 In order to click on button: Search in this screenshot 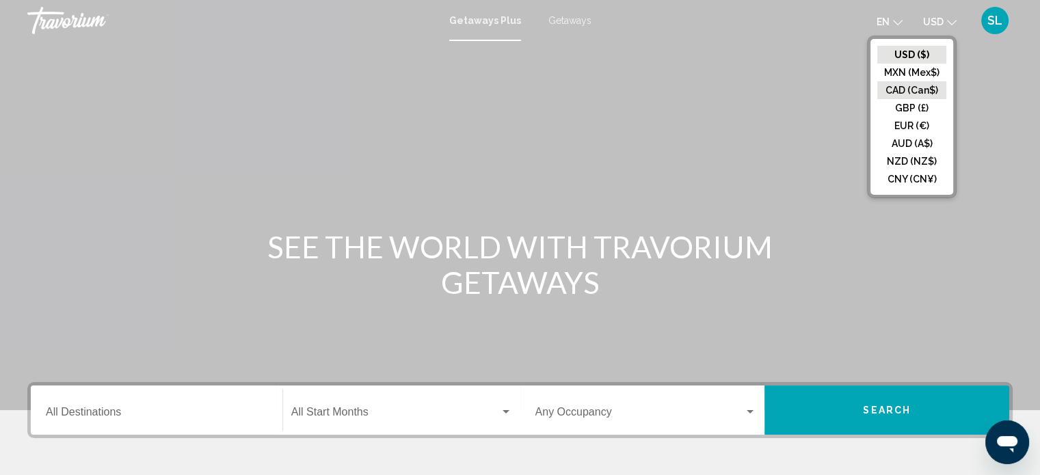, I will do `click(887, 410)`.